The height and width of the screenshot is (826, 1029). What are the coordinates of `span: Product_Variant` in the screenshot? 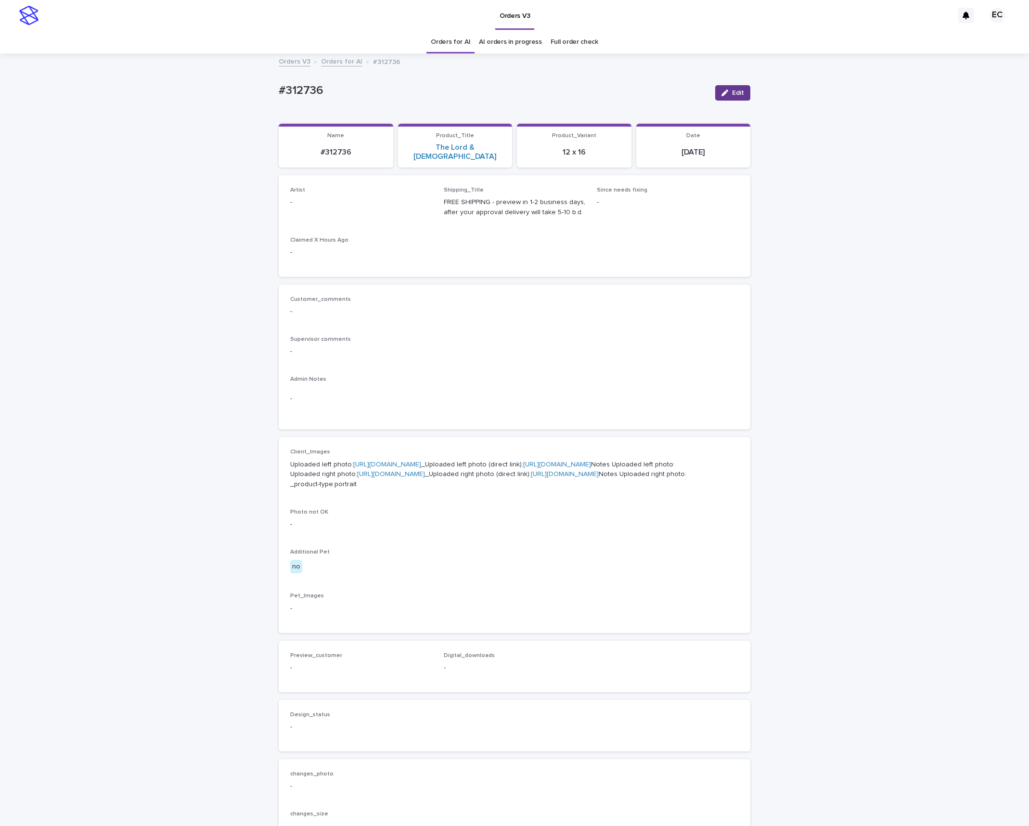 It's located at (574, 136).